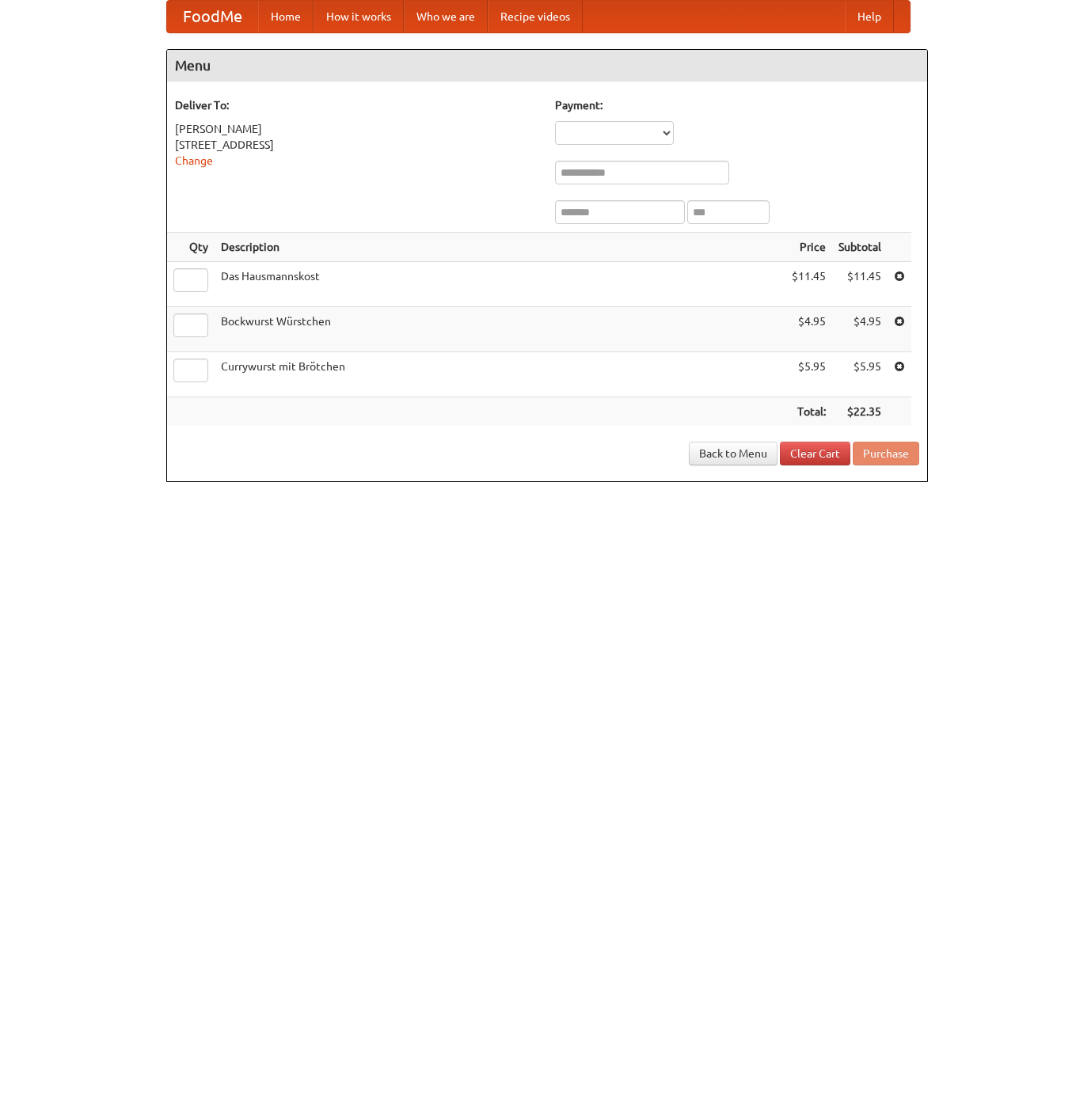  I want to click on h5: Deliver To:, so click(357, 105).